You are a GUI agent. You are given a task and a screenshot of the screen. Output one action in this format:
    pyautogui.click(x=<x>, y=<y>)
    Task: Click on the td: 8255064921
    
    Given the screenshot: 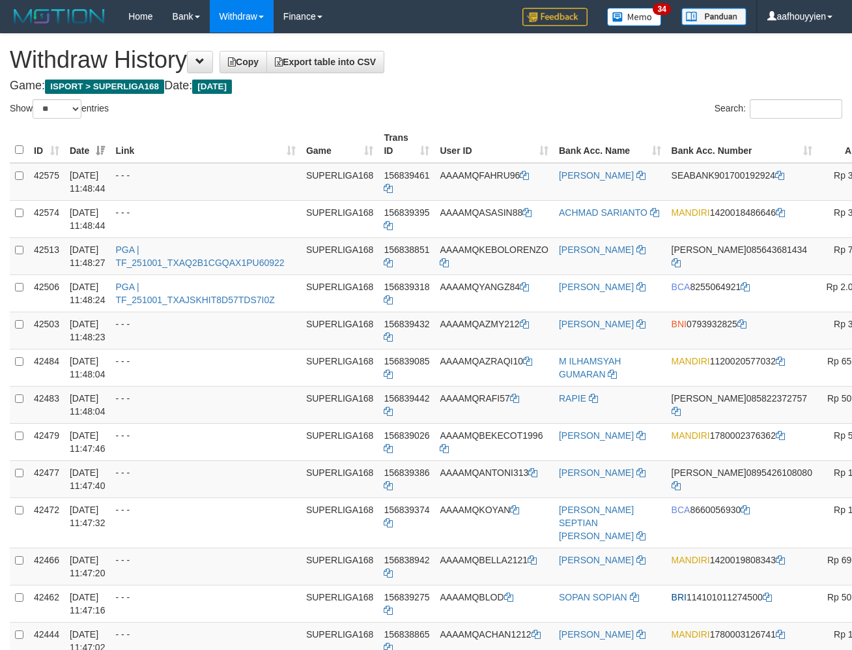 What is the action you would take?
    pyautogui.click(x=742, y=293)
    